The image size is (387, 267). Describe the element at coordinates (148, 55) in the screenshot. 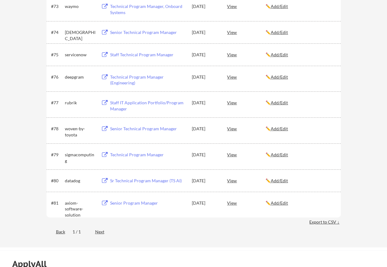

I see `div: Staff Technical Program Manager` at that location.